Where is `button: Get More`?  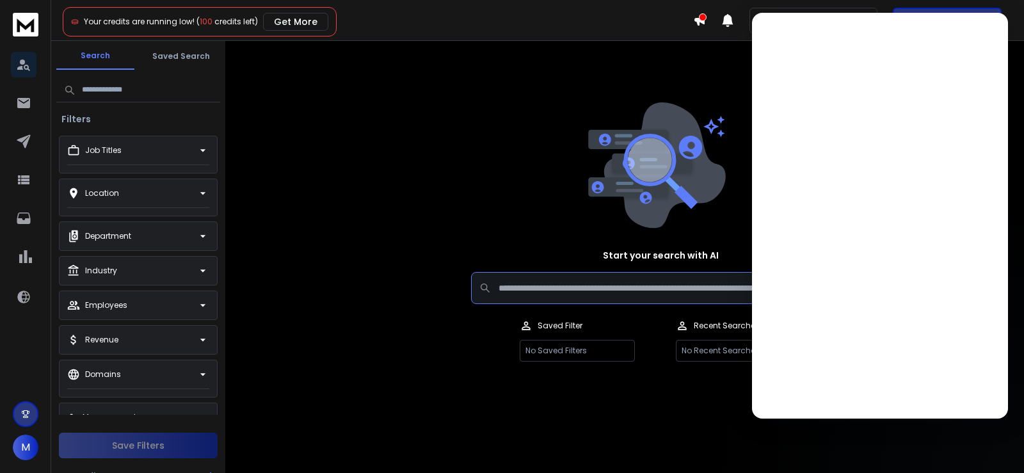 button: Get More is located at coordinates (296, 22).